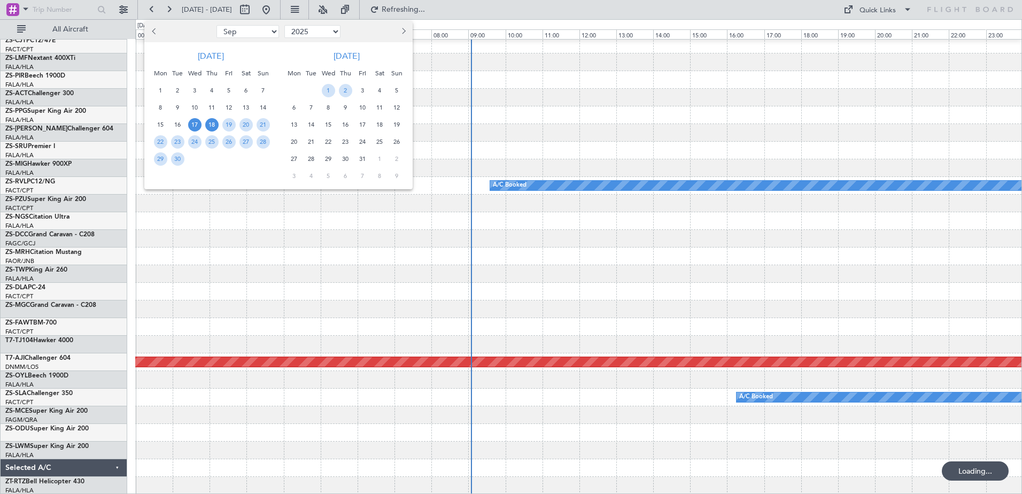 This screenshot has width=1022, height=494. I want to click on div: 3-11-2025, so click(294, 176).